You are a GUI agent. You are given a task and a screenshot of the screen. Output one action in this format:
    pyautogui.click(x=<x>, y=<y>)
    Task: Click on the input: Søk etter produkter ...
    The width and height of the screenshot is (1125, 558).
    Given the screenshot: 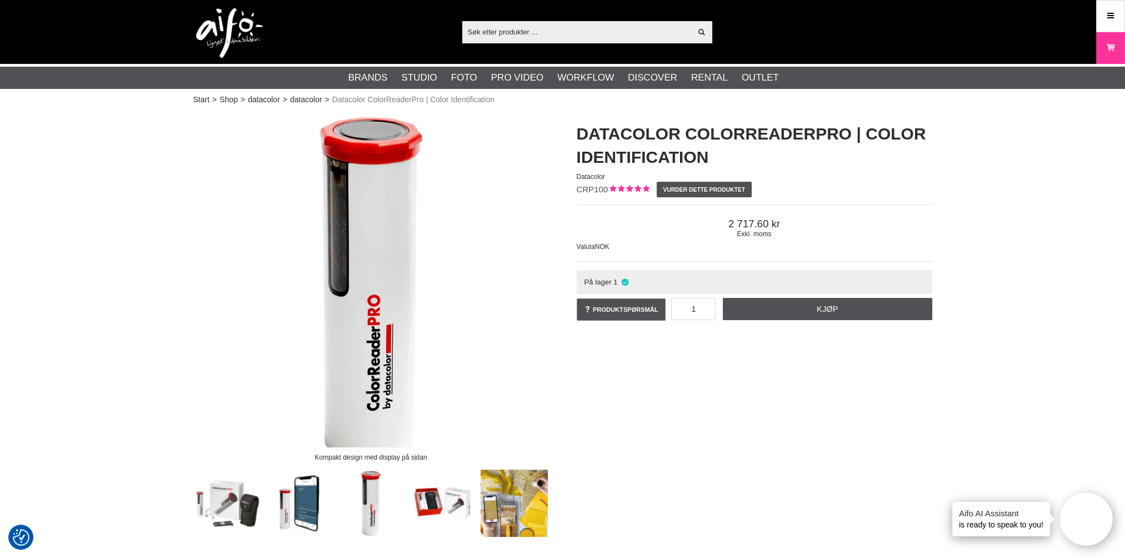 What is the action you would take?
    pyautogui.click(x=577, y=32)
    